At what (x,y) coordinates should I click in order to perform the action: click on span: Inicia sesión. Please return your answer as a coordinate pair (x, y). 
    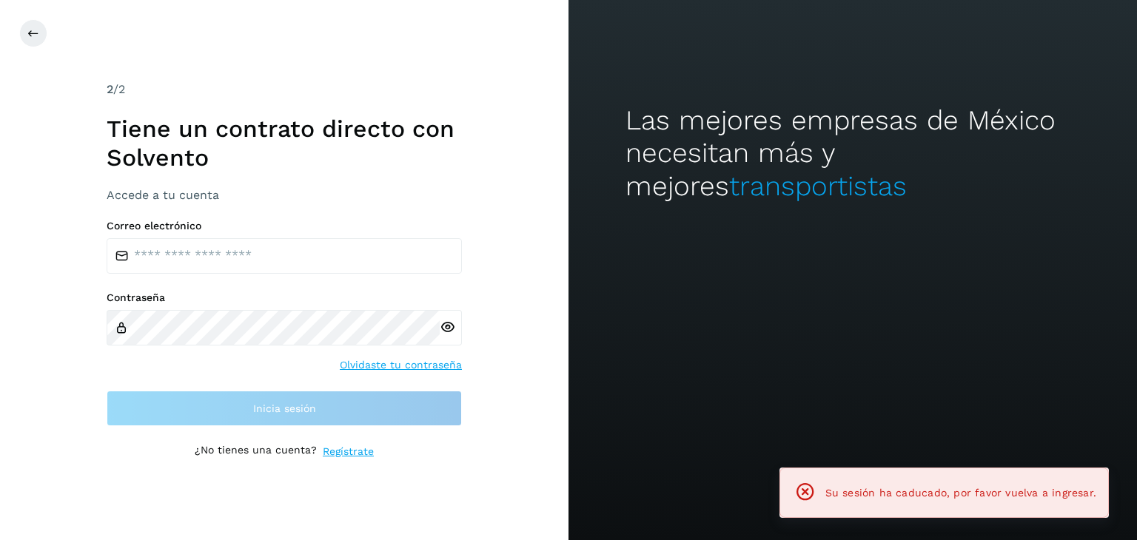
    Looking at the image, I should click on (284, 409).